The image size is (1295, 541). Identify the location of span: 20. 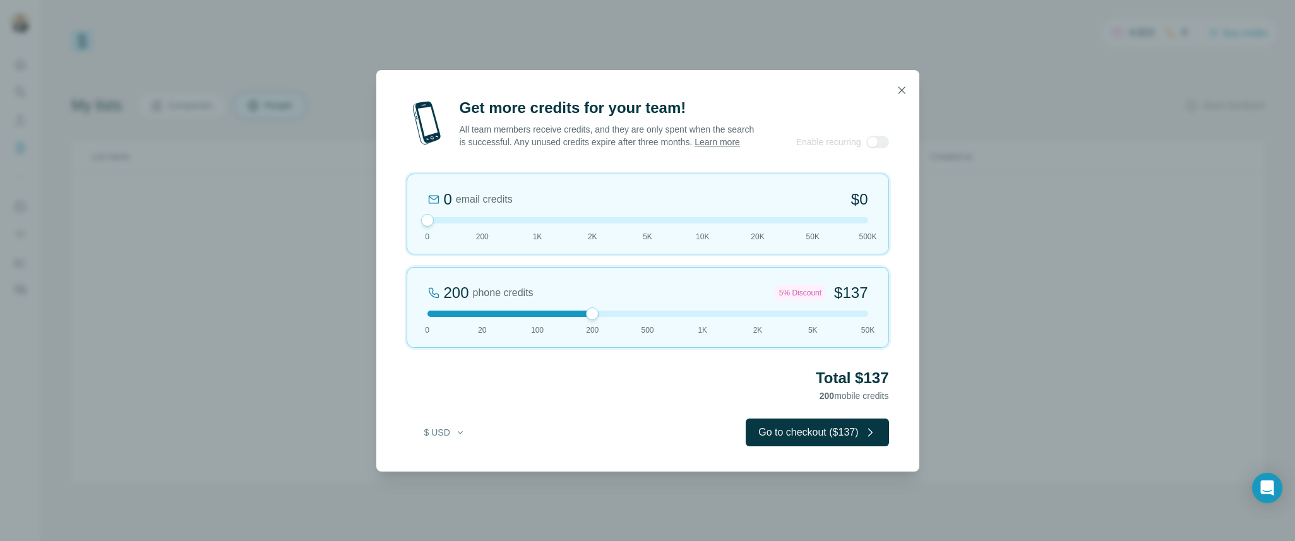
(482, 330).